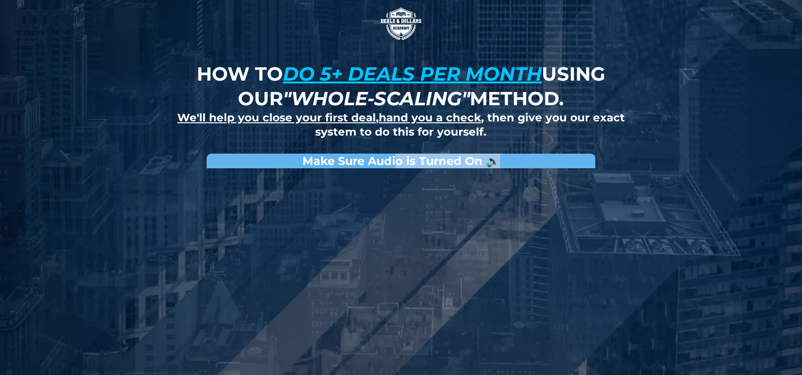  Describe the element at coordinates (412, 73) in the screenshot. I see `u: do 5+ deals per month` at that location.